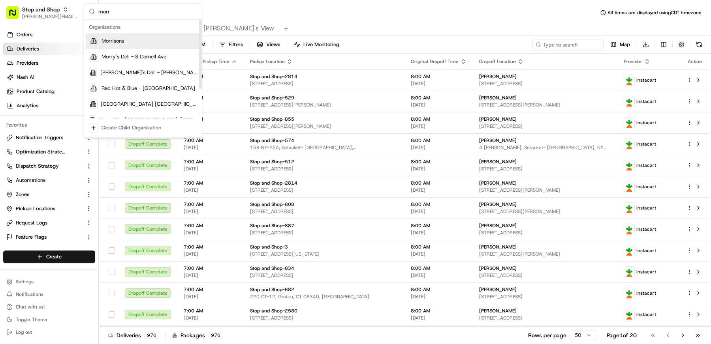 This screenshot has width=711, height=344. Describe the element at coordinates (49, 282) in the screenshot. I see `button: Settings` at that location.